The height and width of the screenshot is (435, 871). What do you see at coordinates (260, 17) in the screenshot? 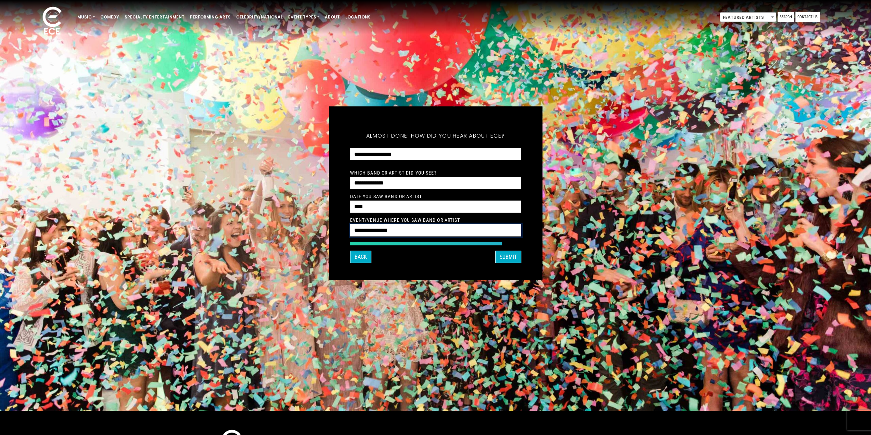
I see `a: Celebrity/National` at bounding box center [260, 17].